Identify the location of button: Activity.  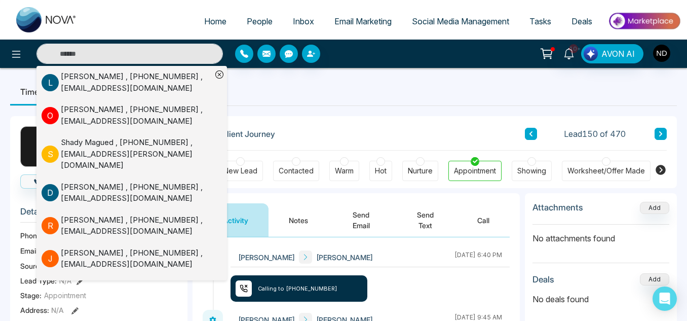
(236, 220).